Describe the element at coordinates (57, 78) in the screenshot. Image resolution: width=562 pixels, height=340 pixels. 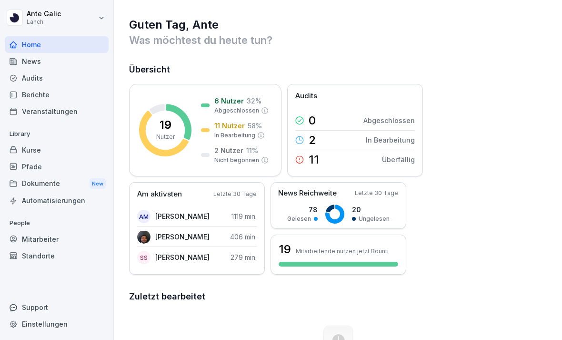
I see `a: Audits` at that location.